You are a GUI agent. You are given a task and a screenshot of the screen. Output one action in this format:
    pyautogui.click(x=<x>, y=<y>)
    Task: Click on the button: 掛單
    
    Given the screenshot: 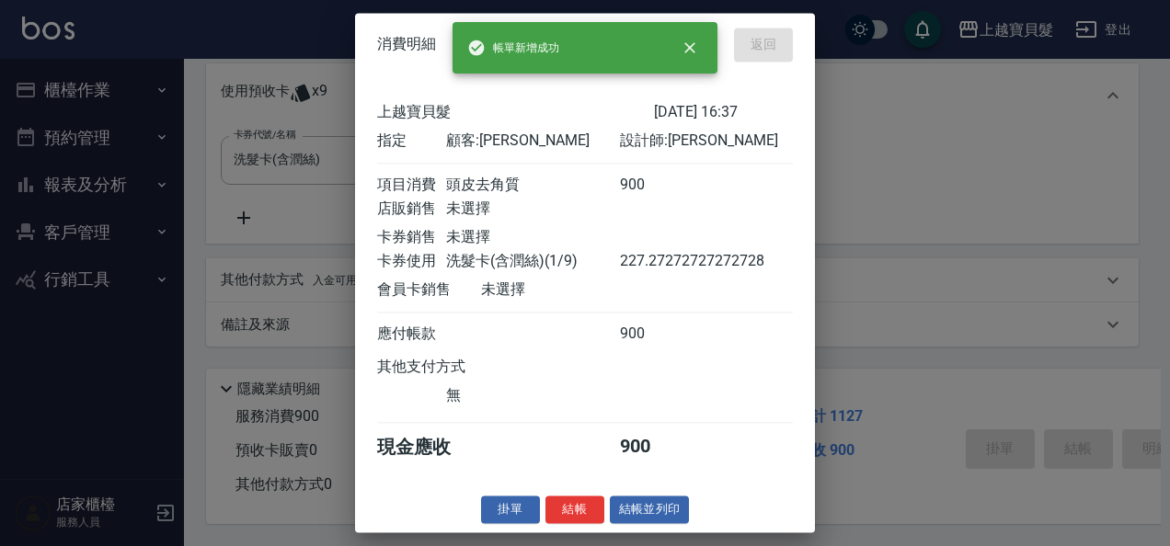 What is the action you would take?
    pyautogui.click(x=511, y=510)
    